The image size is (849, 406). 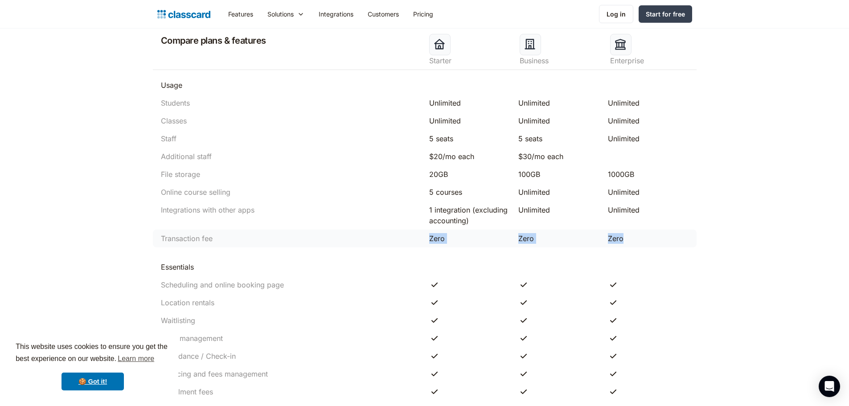 I want to click on div: Installment fees, so click(x=187, y=392).